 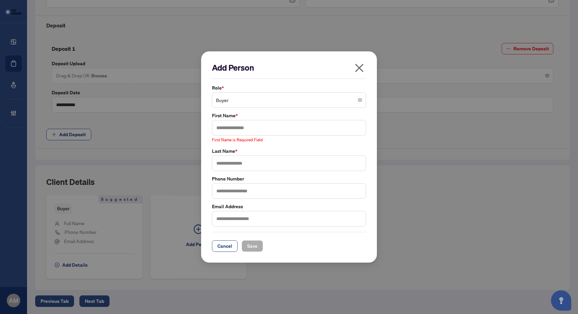 What do you see at coordinates (289, 179) in the screenshot?
I see `label: Phone Number` at bounding box center [289, 179].